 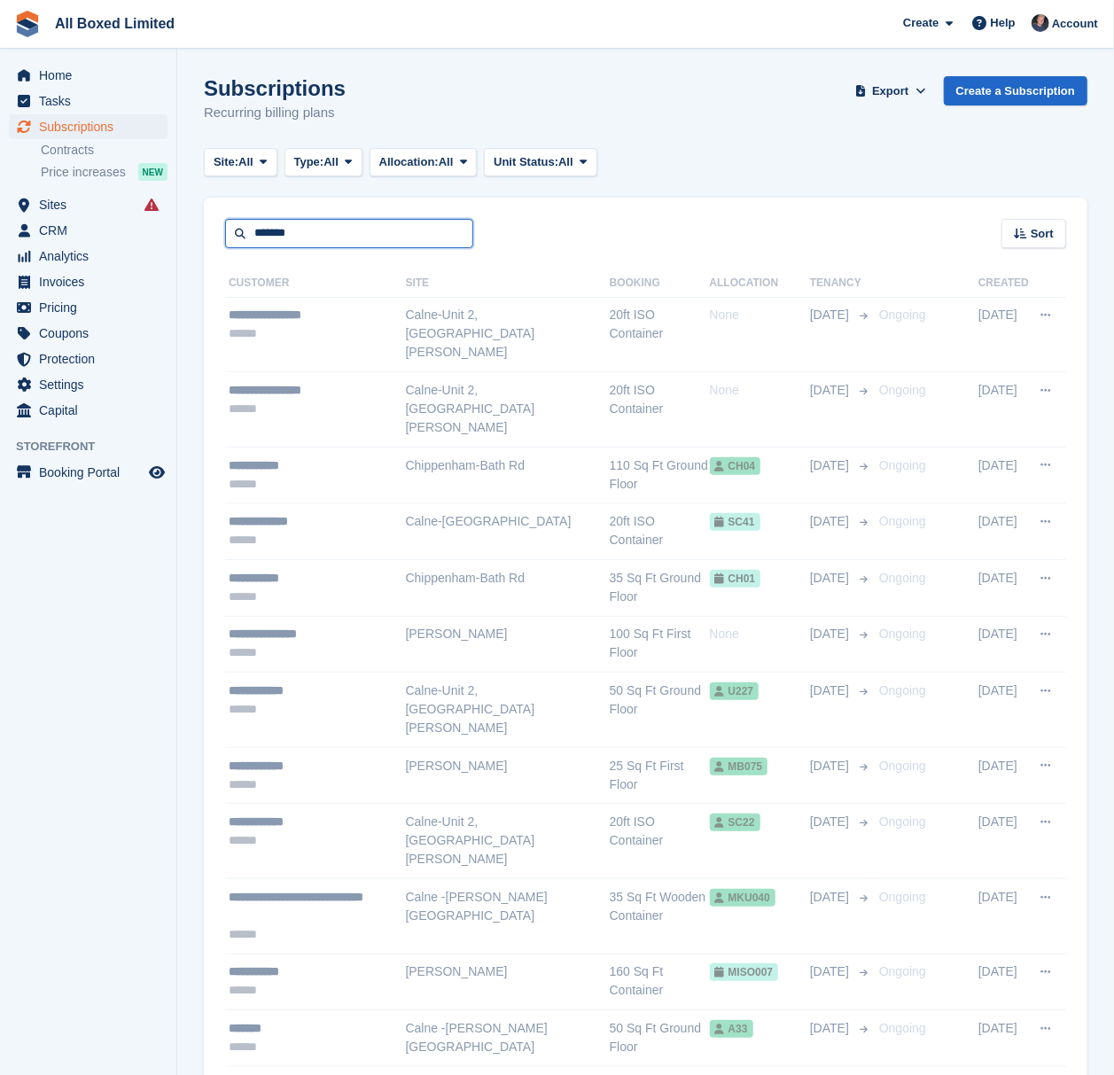 I want to click on span: Export, so click(x=889, y=91).